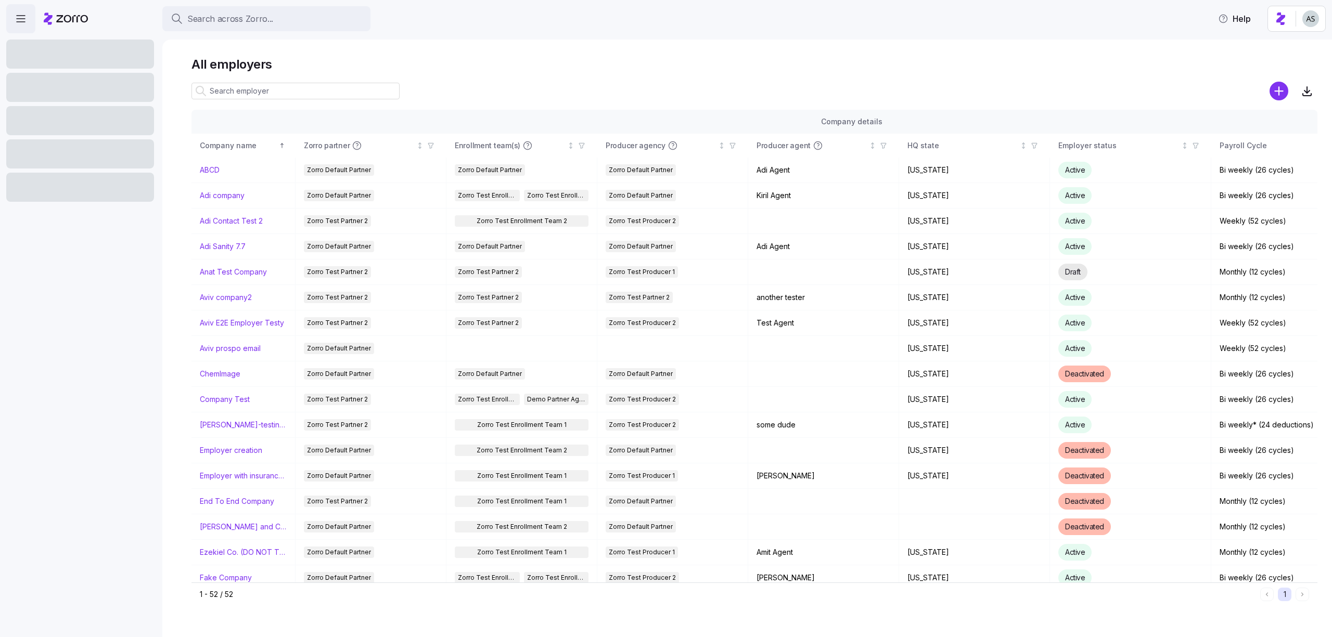 The width and height of the screenshot is (1332, 637). What do you see at coordinates (823, 552) in the screenshot?
I see `td: Amit Agent` at bounding box center [823, 552].